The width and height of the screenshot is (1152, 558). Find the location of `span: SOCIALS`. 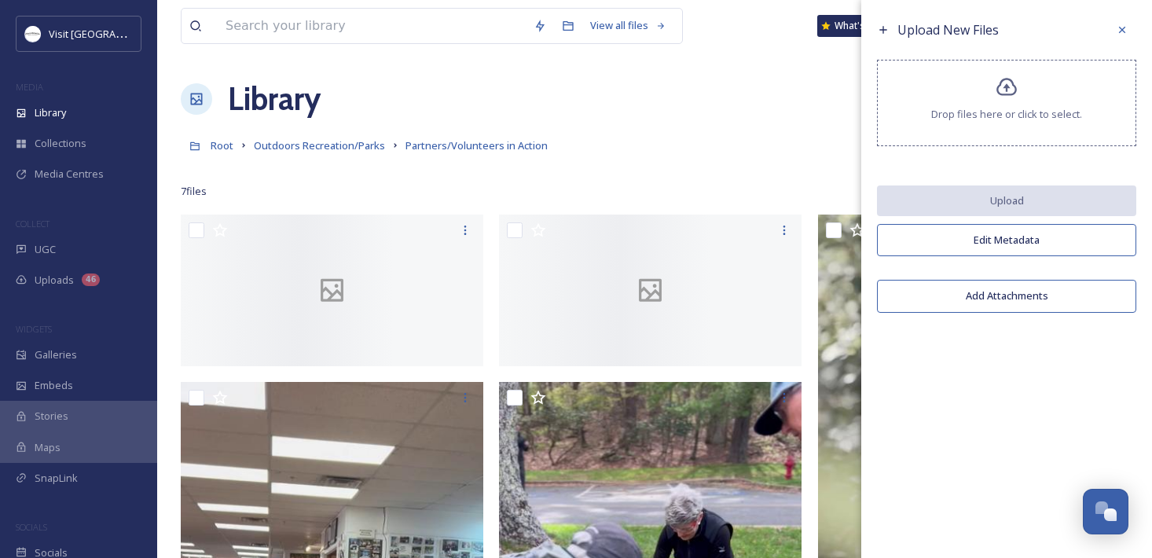

span: SOCIALS is located at coordinates (31, 526).